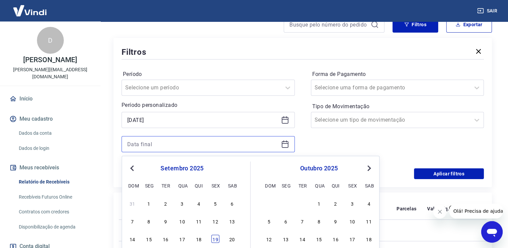 Image resolution: width=508 pixels, height=248 pixels. I want to click on div: Choose domingo, 7 de setembro de 2025, so click(132, 221).